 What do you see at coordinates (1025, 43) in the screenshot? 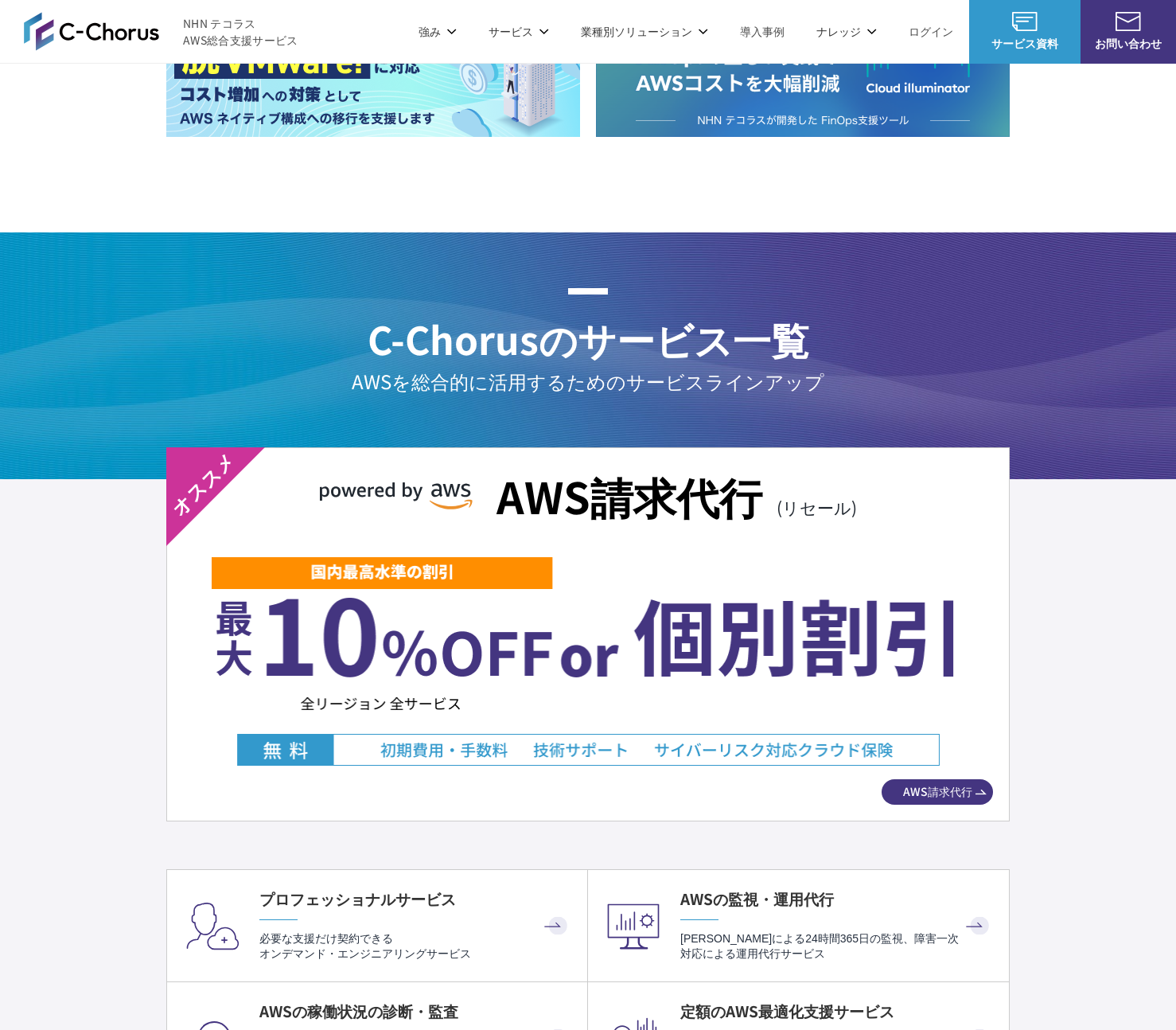
I see `span: サービス資料` at bounding box center [1025, 43].